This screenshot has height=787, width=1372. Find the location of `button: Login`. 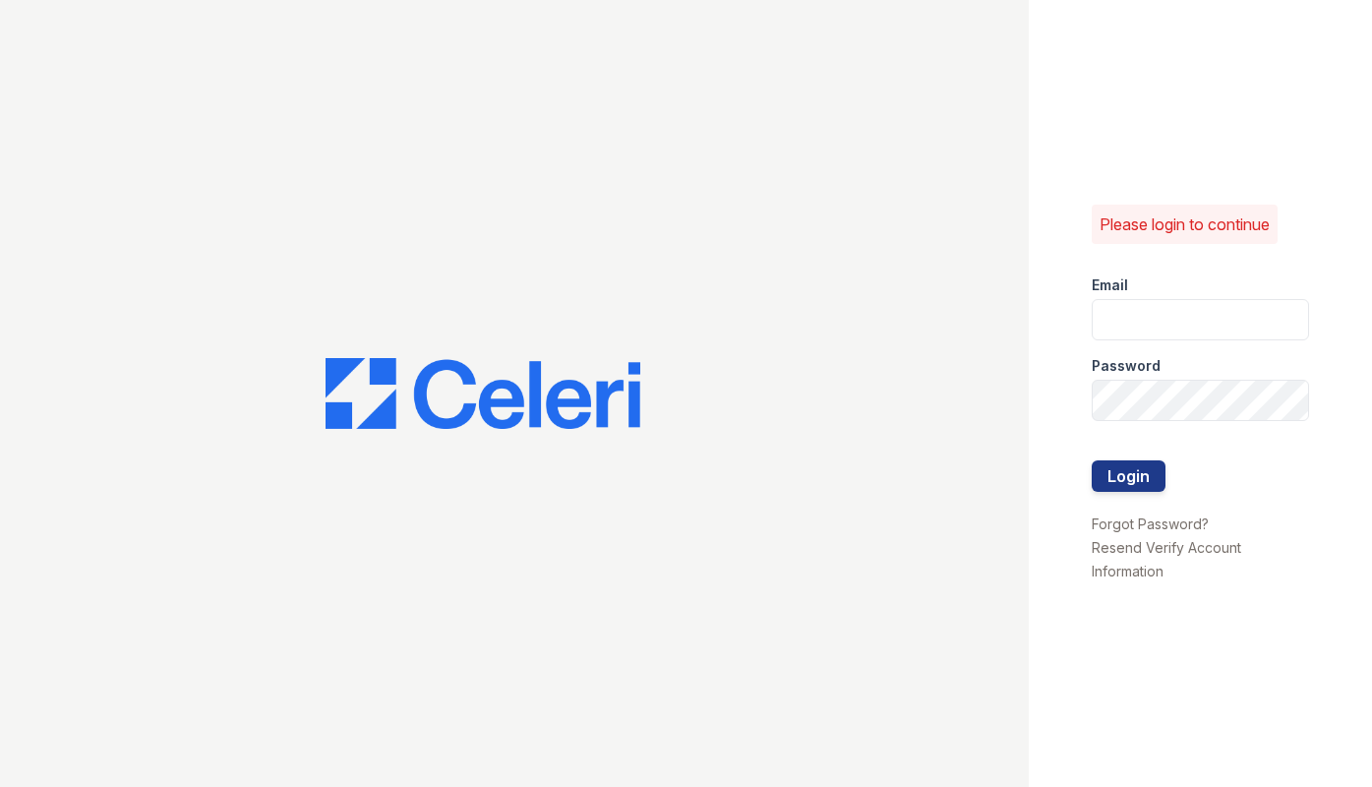

button: Login is located at coordinates (1128, 476).